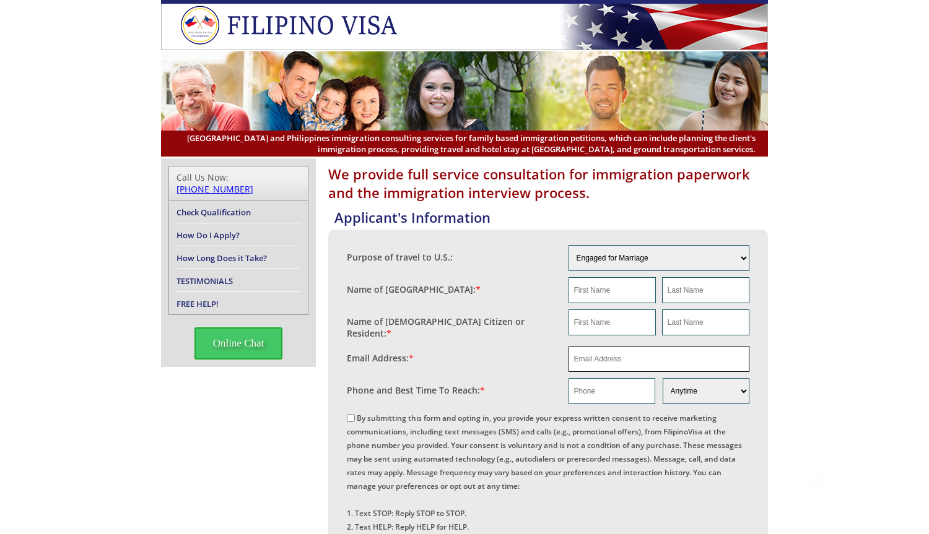 The width and height of the screenshot is (929, 534). I want to click on a: FREE HELP!, so click(197, 304).